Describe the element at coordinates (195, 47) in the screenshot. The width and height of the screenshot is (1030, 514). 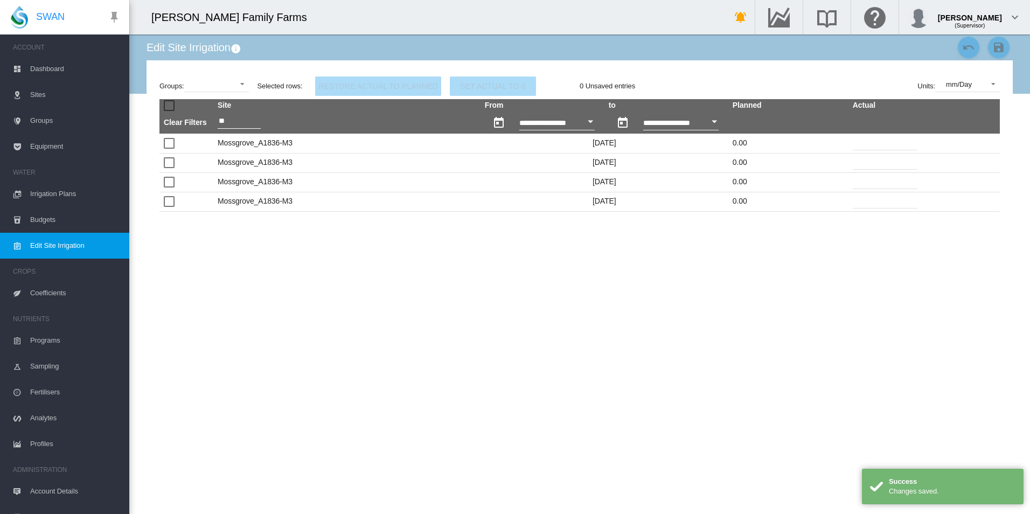
I see `div: Edit Site Irrigation` at that location.